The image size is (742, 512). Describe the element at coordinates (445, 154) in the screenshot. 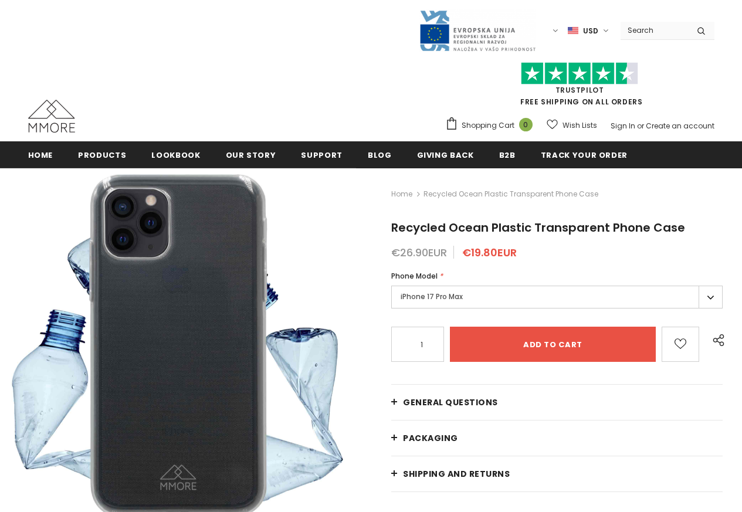

I see `a: Giving back` at that location.